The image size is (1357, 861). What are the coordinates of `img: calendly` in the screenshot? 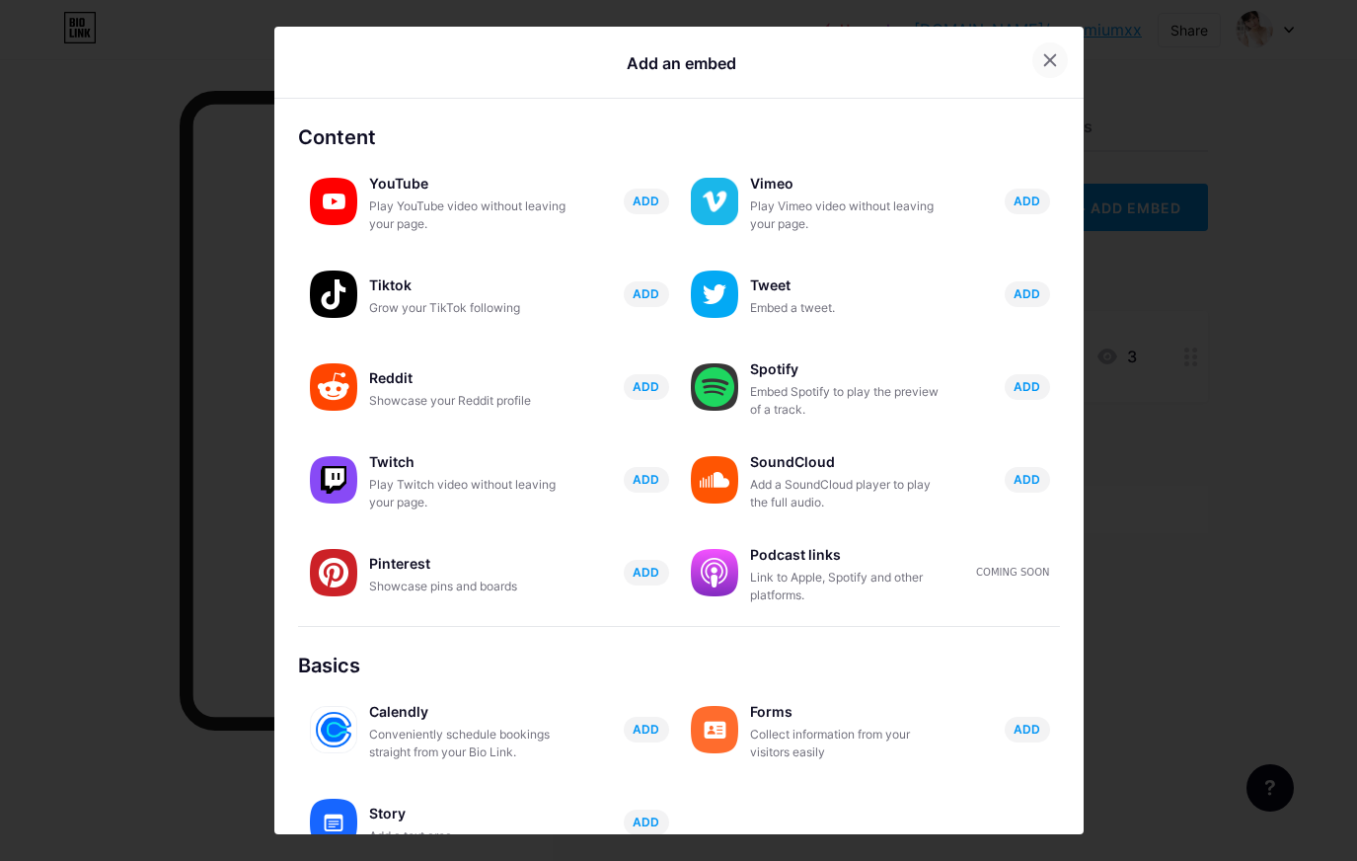 It's located at (334, 729).